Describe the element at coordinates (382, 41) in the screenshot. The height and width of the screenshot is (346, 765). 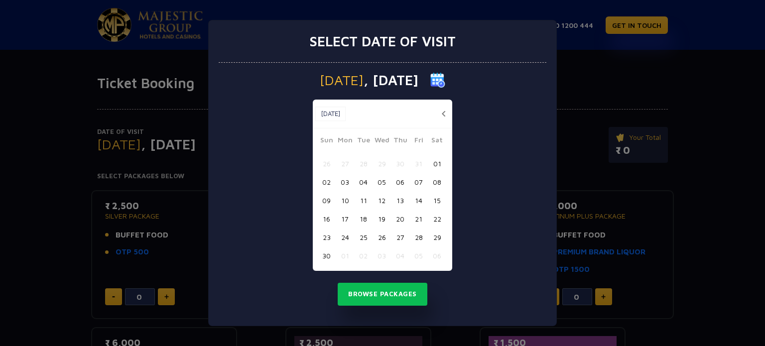
I see `h3: Select date of visit` at that location.